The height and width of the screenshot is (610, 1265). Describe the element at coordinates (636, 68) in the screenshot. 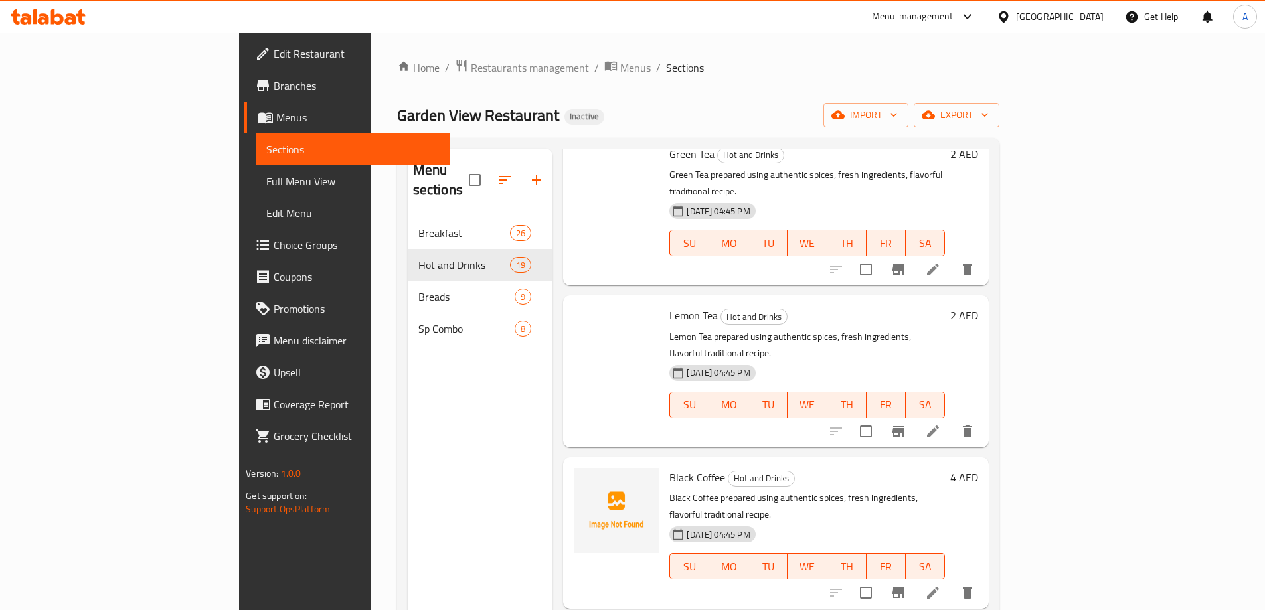

I see `span: Menus` at that location.